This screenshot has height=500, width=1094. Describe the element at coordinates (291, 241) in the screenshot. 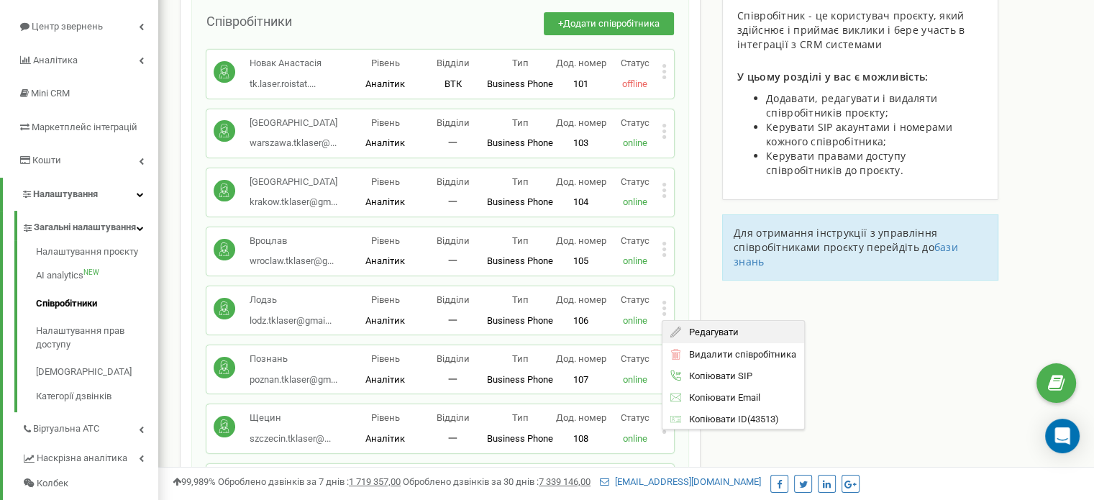

I see `p: Вроцлав` at that location.